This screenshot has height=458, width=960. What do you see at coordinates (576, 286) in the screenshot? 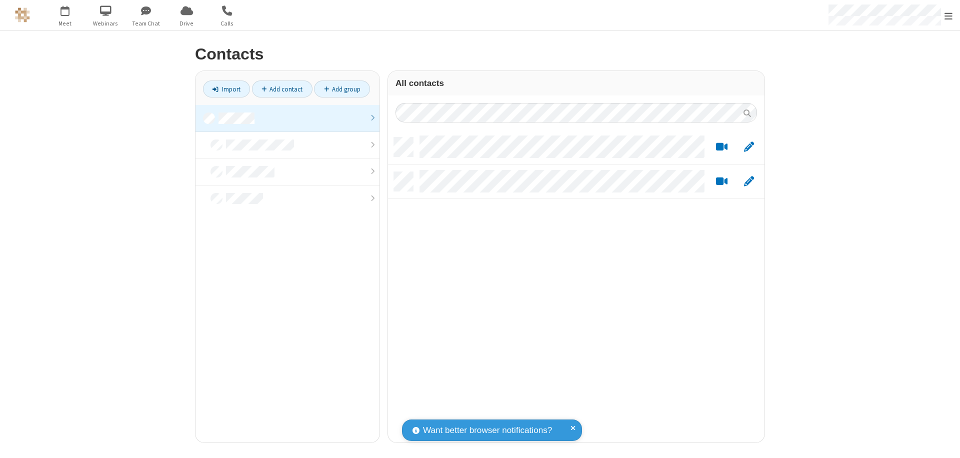
I see `div: grid` at bounding box center [576, 286].